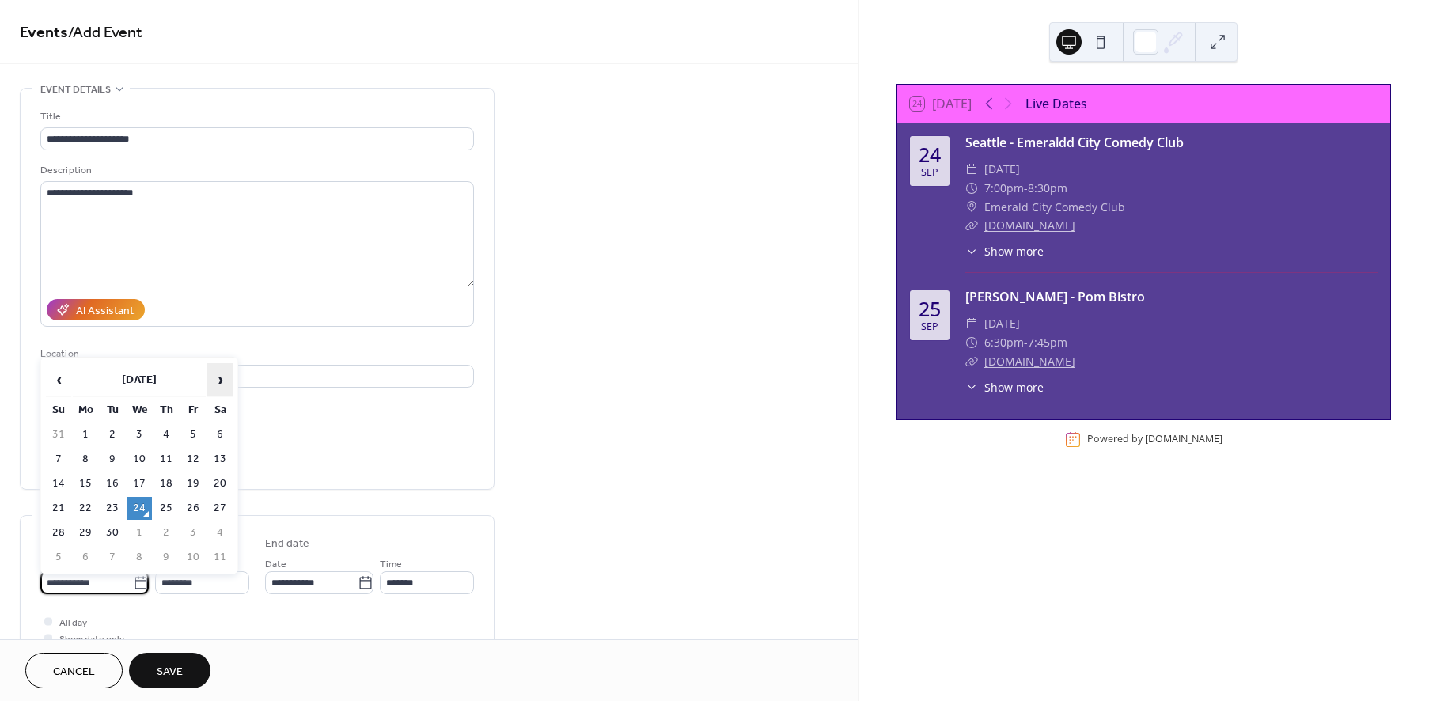  What do you see at coordinates (112, 410) in the screenshot?
I see `th: Tu` at bounding box center [112, 410].